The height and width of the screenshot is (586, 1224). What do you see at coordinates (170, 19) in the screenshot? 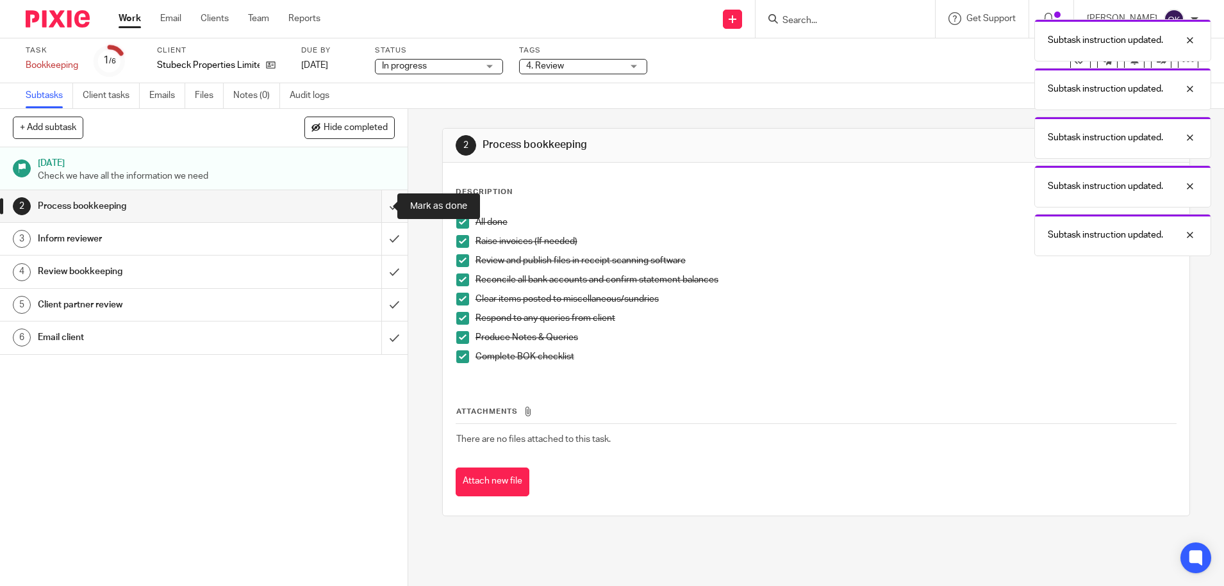
I see `a: Email` at bounding box center [170, 19].